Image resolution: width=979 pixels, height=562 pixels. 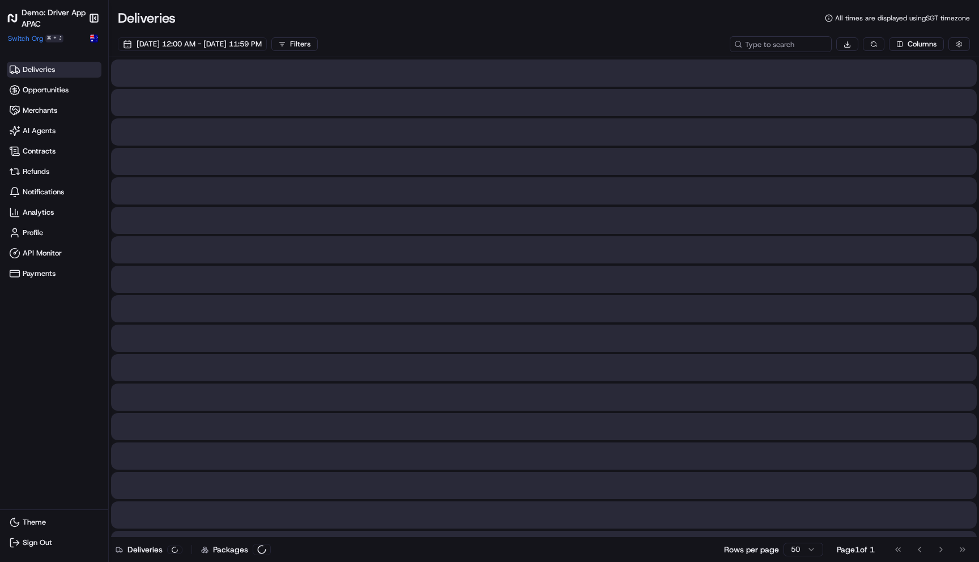 What do you see at coordinates (295, 44) in the screenshot?
I see `button: Filters` at bounding box center [295, 44].